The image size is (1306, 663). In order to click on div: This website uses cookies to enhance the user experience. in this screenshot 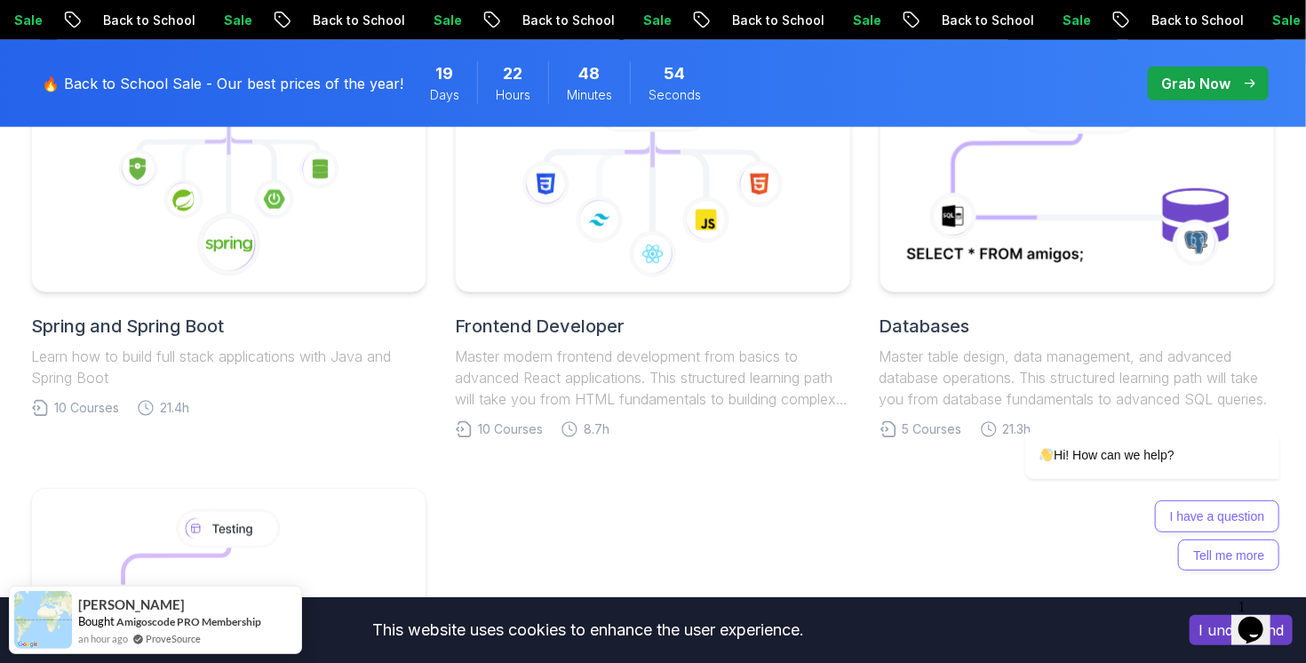, I will do `click(588, 630)`.